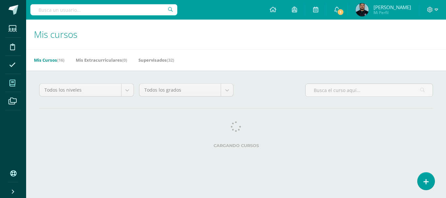 The width and height of the screenshot is (446, 198). I want to click on span: Mi Perfil, so click(392, 12).